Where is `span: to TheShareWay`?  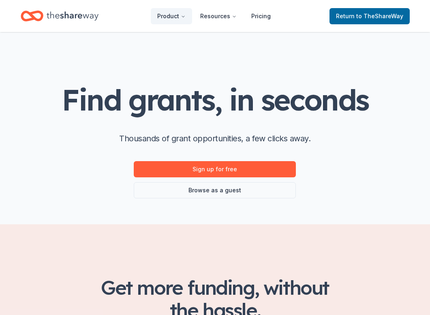
span: to TheShareWay is located at coordinates (380, 16).